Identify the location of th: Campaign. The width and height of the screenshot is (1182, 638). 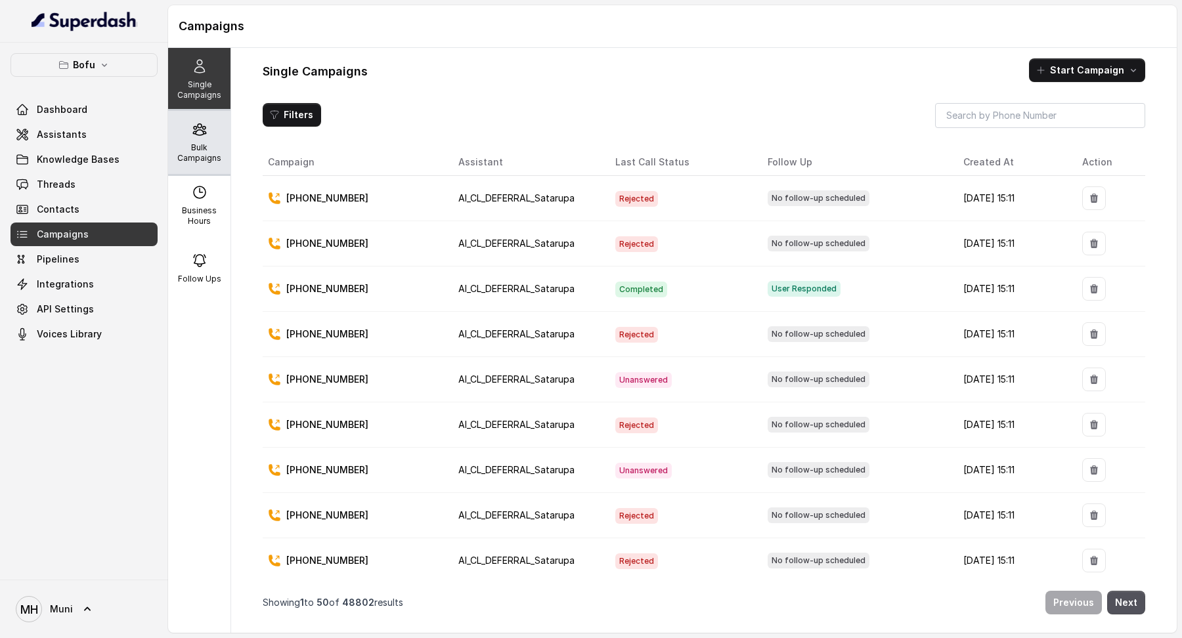
(355, 162).